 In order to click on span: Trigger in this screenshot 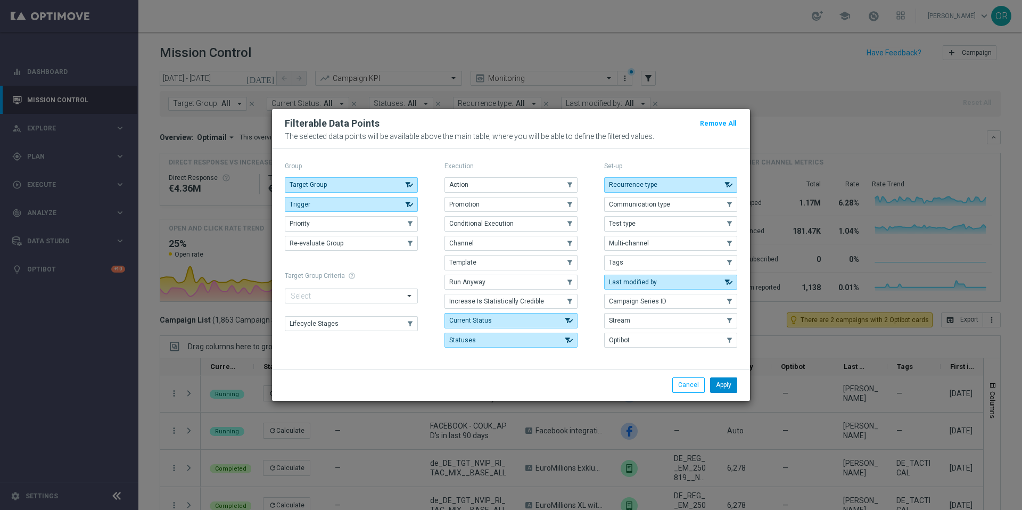, I will do `click(300, 204)`.